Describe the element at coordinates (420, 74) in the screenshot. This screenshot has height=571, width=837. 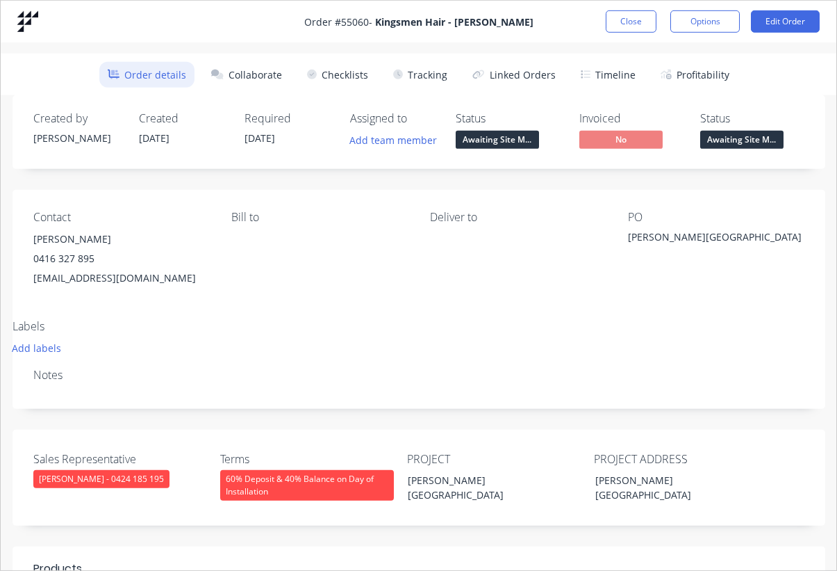
I see `button: Tracking` at that location.